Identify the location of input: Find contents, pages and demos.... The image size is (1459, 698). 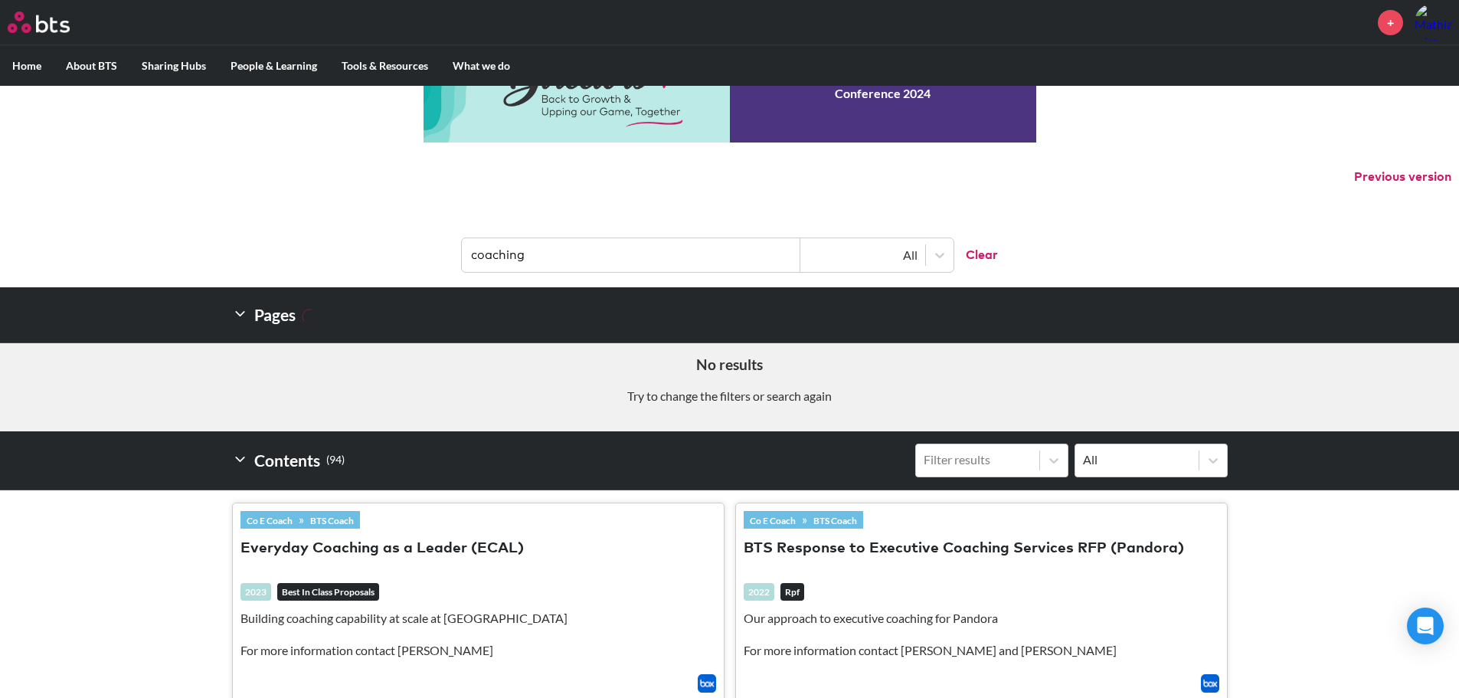
(631, 255).